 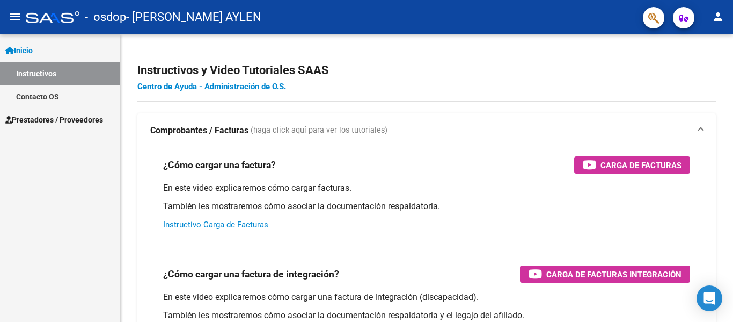 What do you see at coordinates (427, 130) in the screenshot?
I see `mat-expansion-panel-header: Comprobantes / Facturas (haga click aquí para ver los tutoriales)` at bounding box center [427, 130].